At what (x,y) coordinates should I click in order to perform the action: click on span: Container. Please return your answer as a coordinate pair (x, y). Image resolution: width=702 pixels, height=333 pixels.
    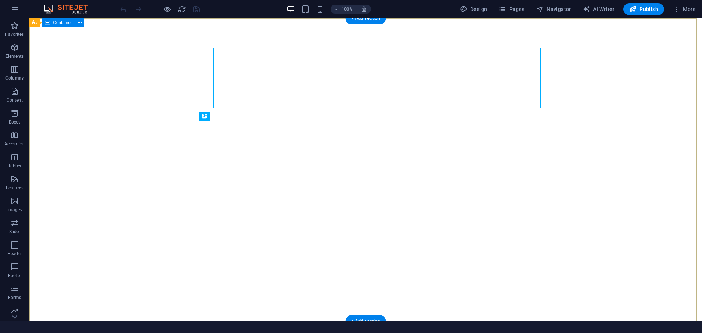
    Looking at the image, I should click on (63, 23).